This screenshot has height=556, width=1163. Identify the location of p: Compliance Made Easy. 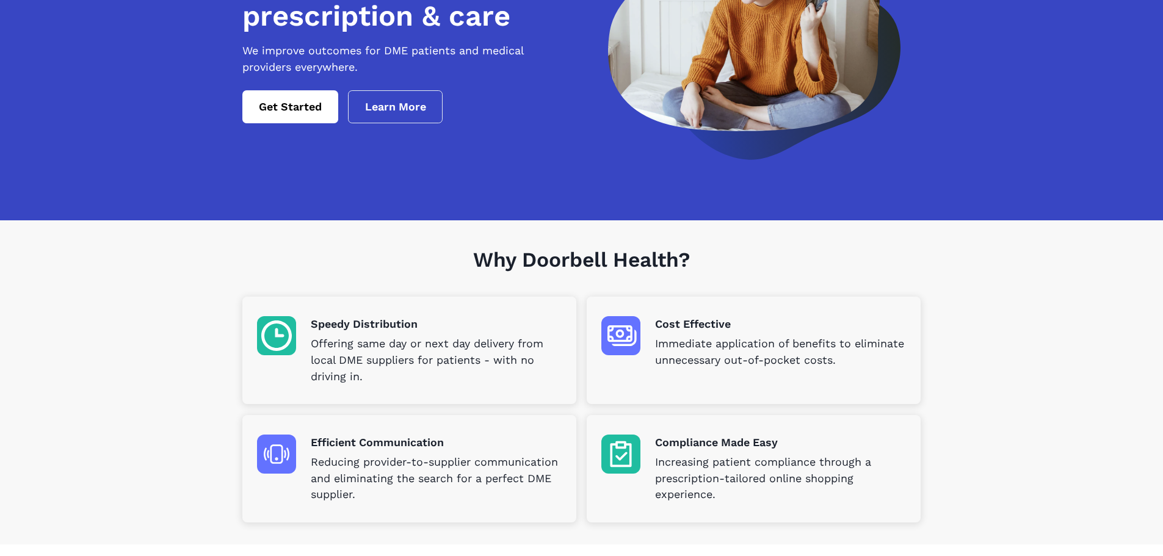
(780, 442).